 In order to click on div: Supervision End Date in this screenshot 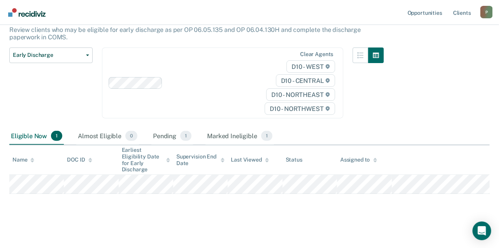, I will do `click(201, 160)`.